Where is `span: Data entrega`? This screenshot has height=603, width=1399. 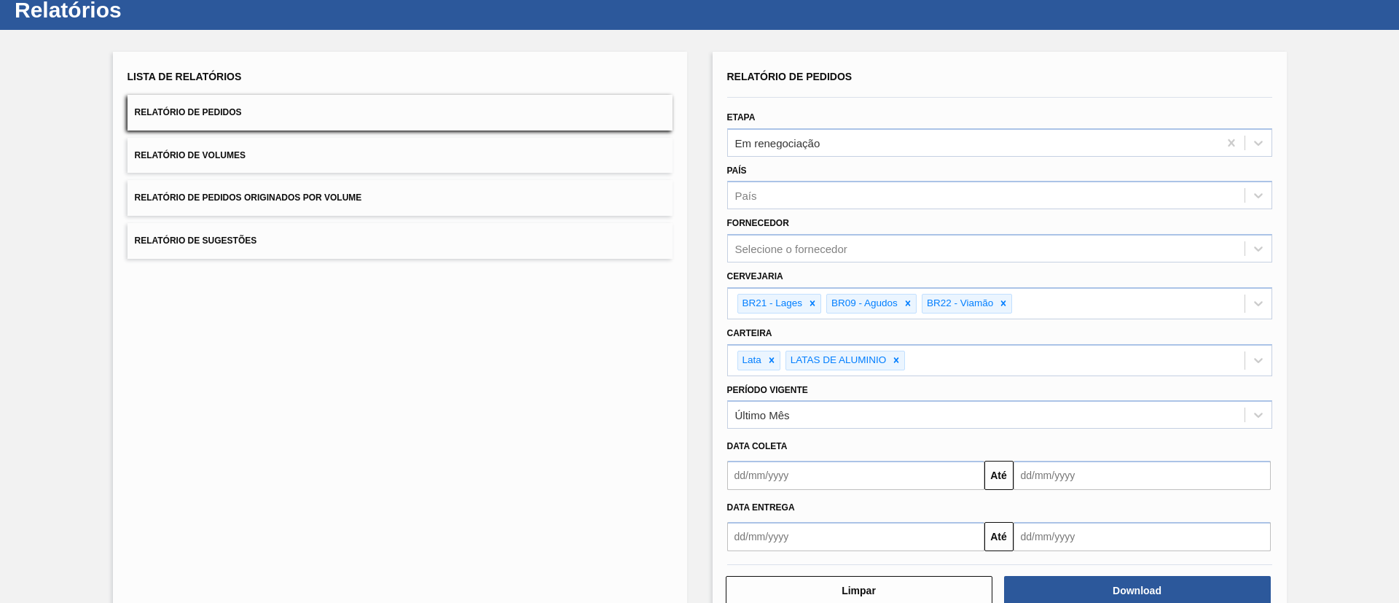
span: Data entrega is located at coordinates (761, 507).